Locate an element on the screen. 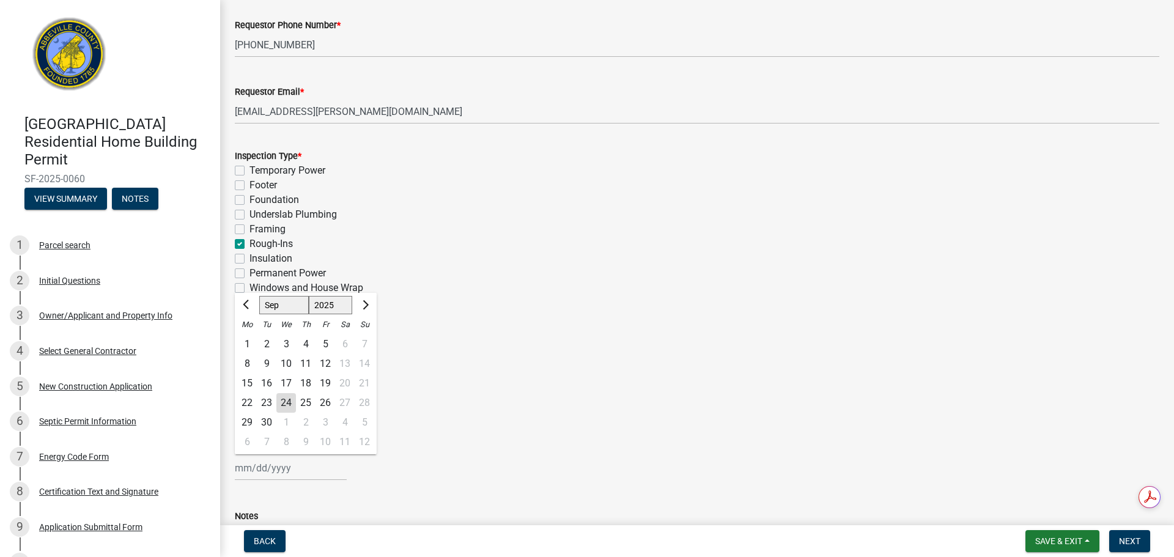  div: 18 is located at coordinates (306, 383).